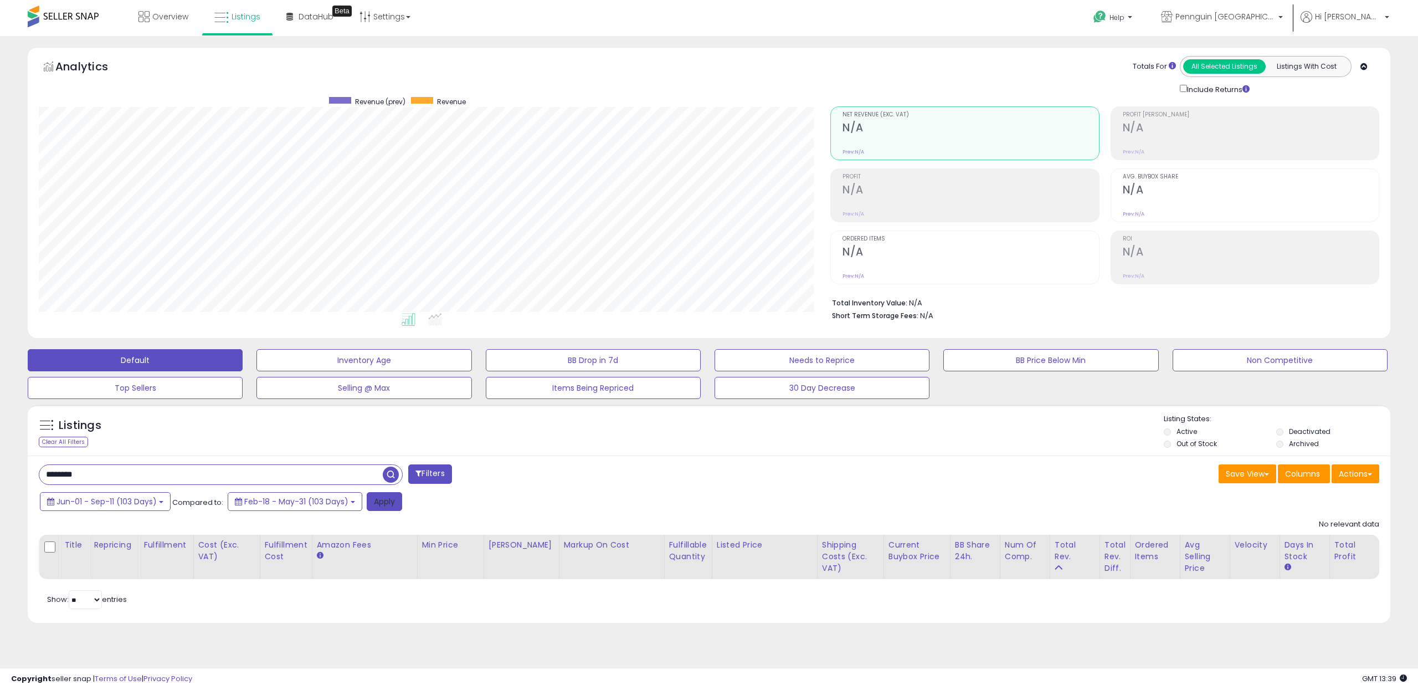 The image size is (1418, 690). I want to click on div: Min Price, so click(450, 545).